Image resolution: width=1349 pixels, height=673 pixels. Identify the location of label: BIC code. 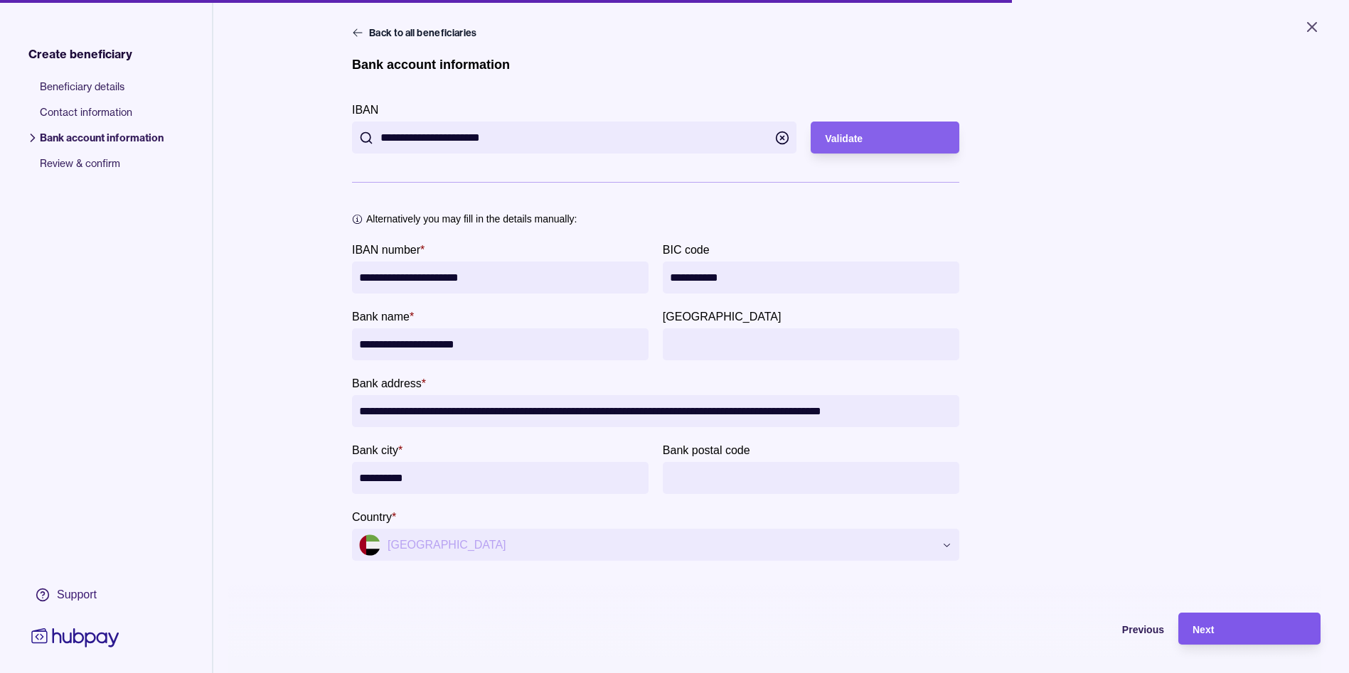
(686, 250).